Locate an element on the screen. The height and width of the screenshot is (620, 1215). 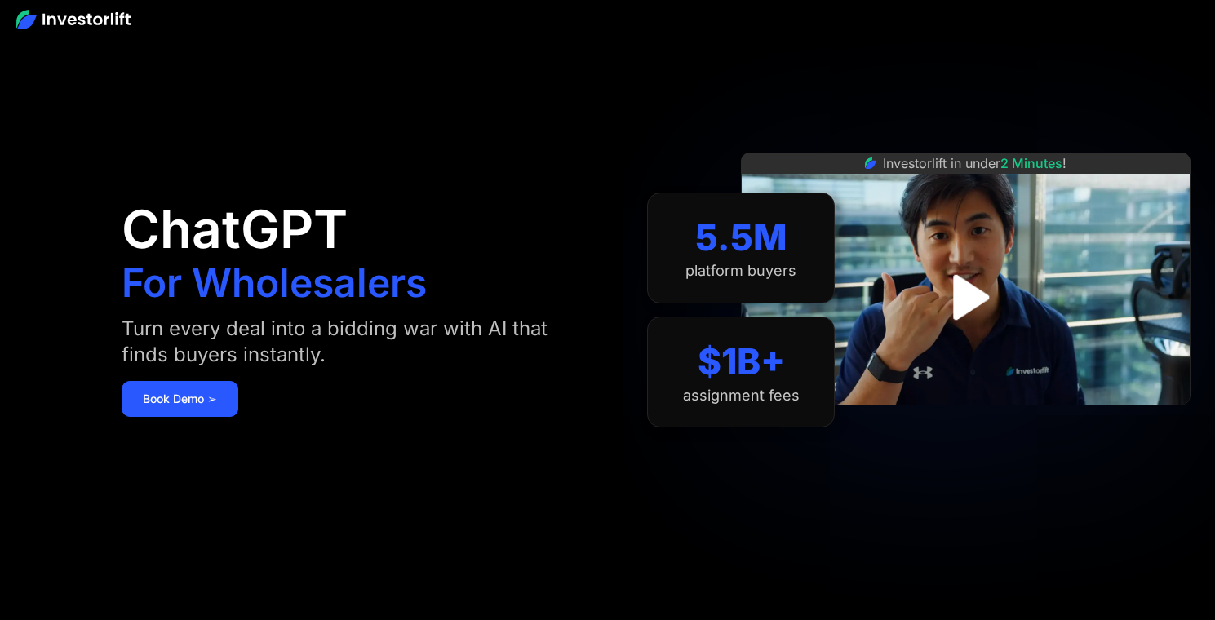
div: 5.5M is located at coordinates (741, 237).